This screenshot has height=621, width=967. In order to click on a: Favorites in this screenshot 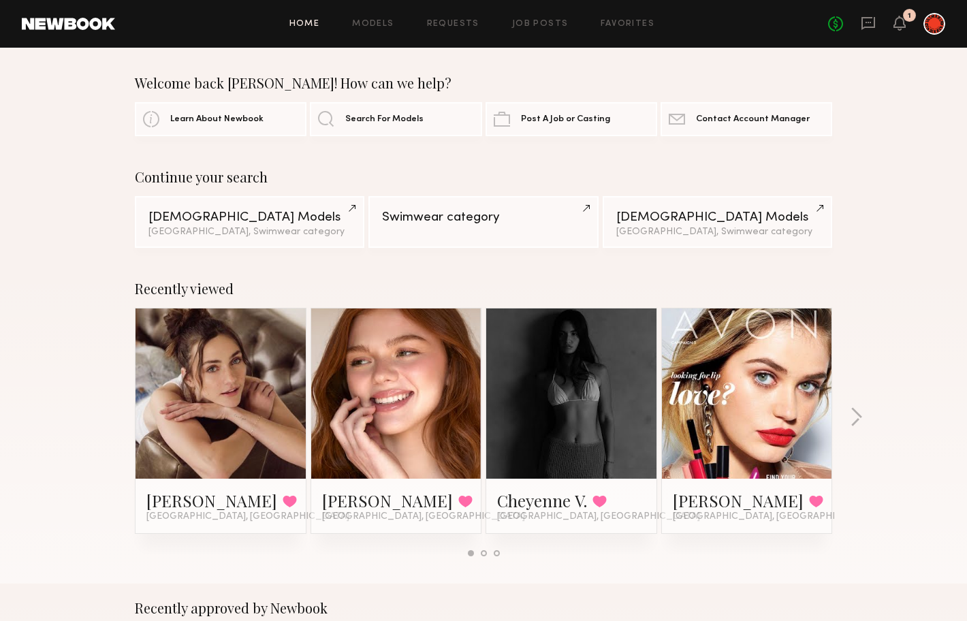, I will do `click(627, 24)`.